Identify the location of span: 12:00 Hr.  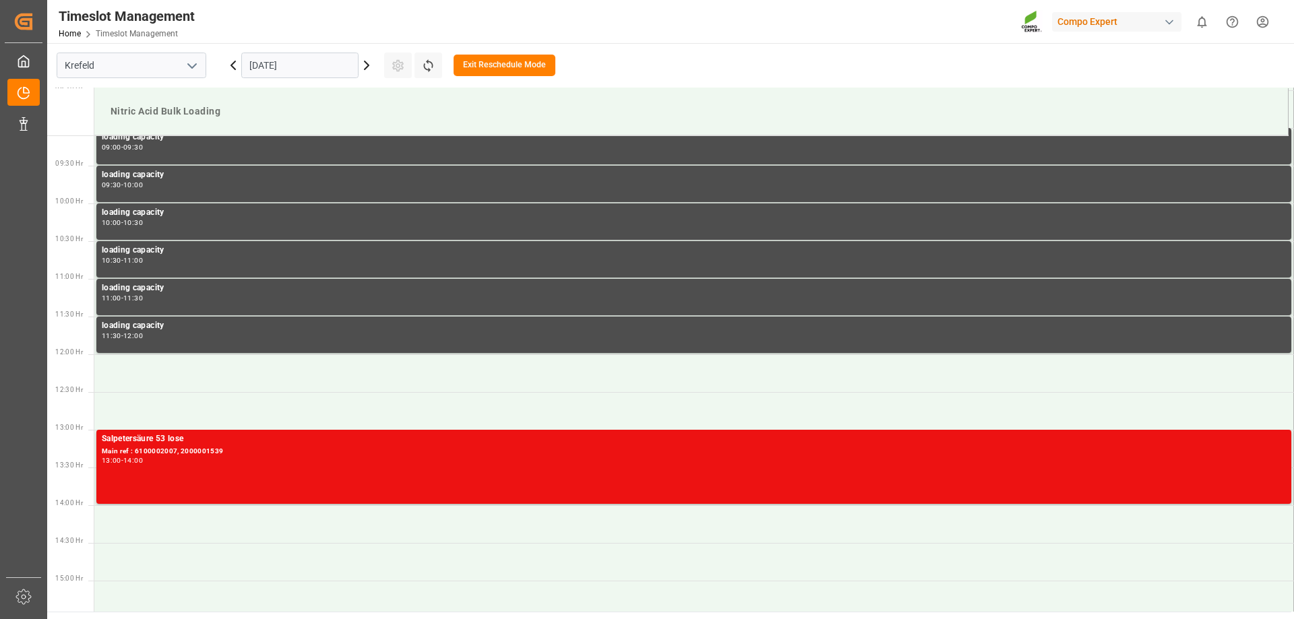
(69, 352).